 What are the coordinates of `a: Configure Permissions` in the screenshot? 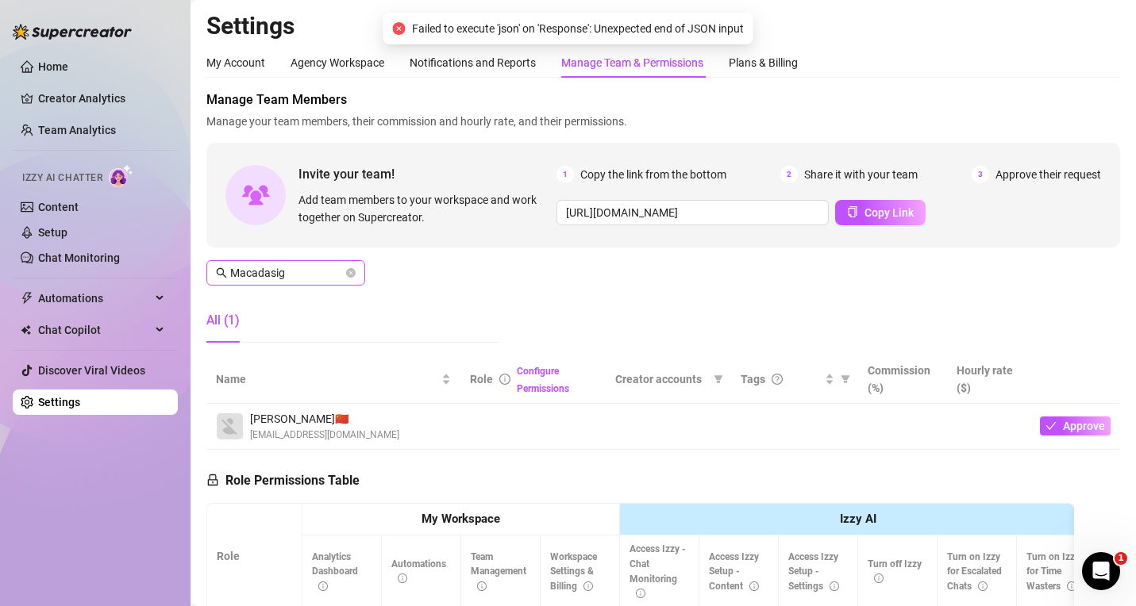 It's located at (543, 380).